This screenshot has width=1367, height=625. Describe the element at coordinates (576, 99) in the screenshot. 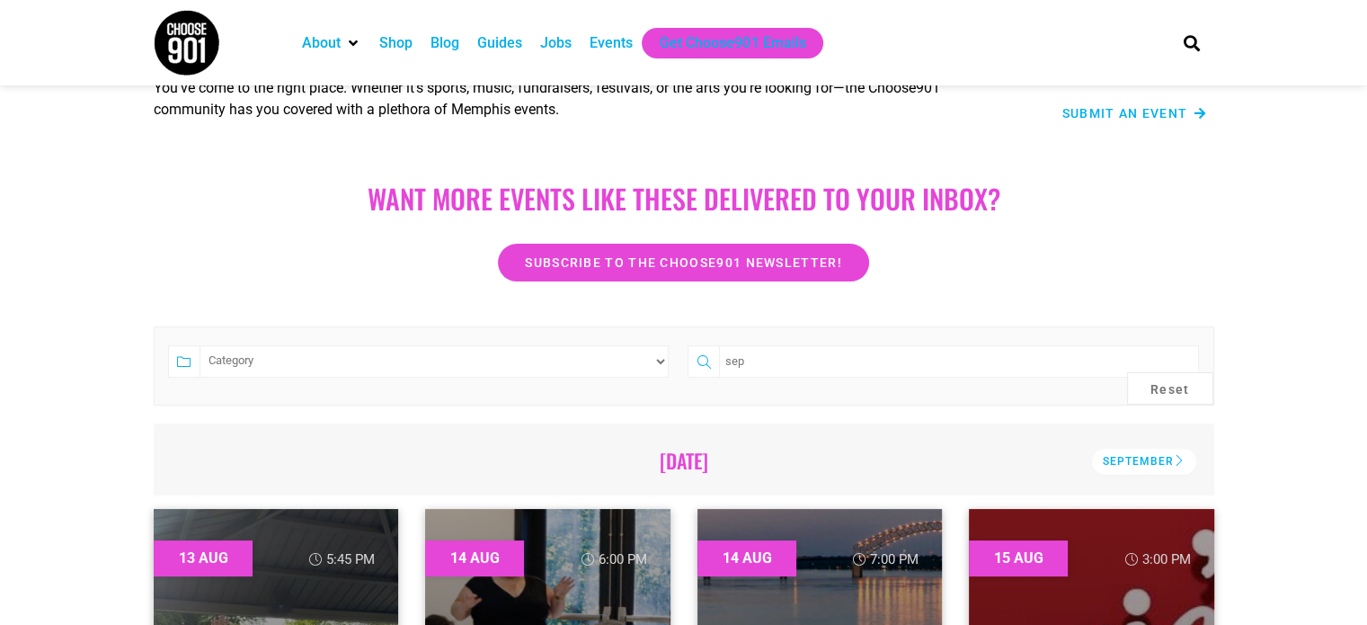

I see `p: You’ve come to the right place. Whether it’s sports, music, fundraisers, festivals, or the arts y...` at that location.